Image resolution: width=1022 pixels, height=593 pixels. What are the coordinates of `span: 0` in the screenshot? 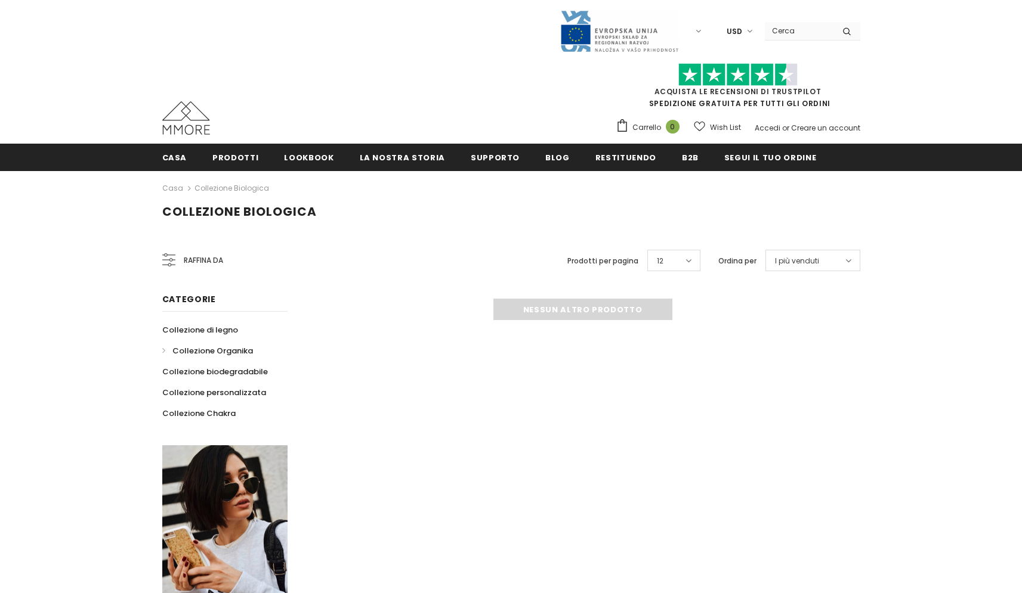 It's located at (672, 126).